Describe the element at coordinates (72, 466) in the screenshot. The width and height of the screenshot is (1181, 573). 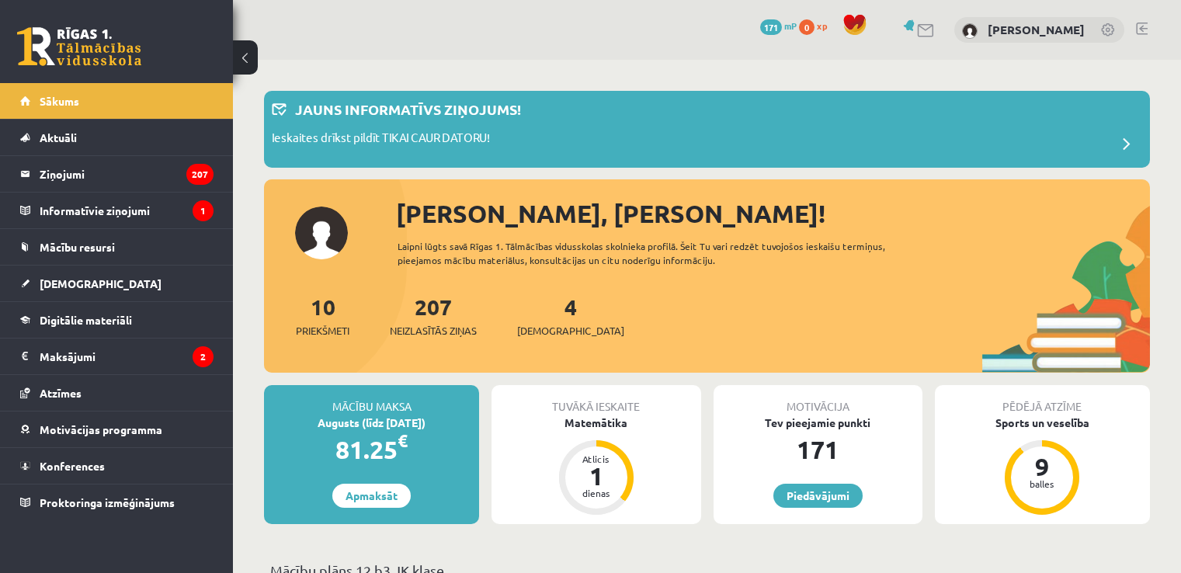
I see `span: Konferences` at that location.